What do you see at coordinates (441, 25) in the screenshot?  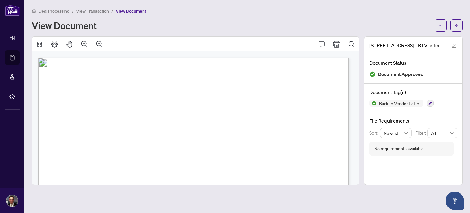 I see `span: ellipsis` at bounding box center [441, 25].